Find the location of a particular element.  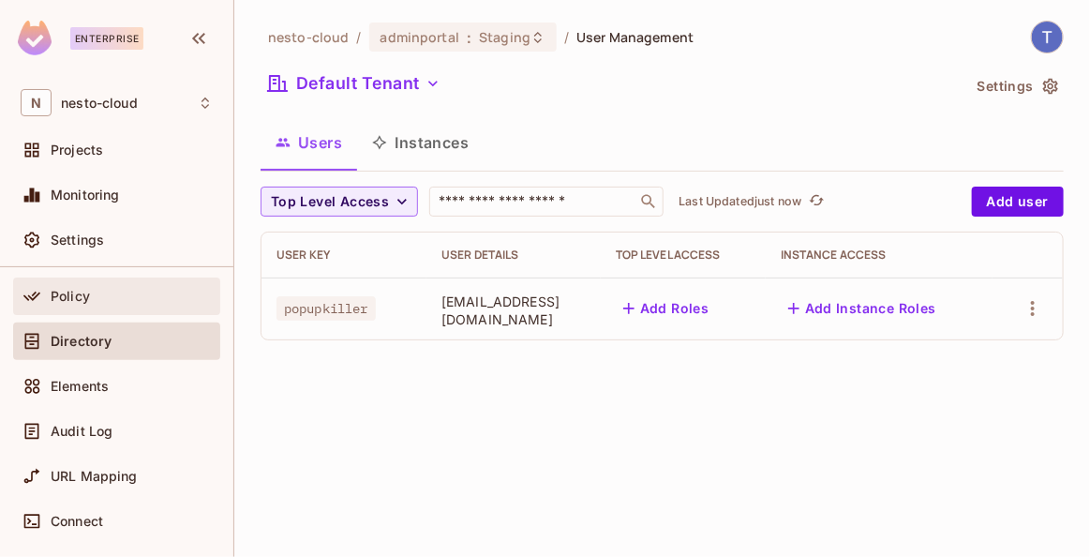

span: refresh is located at coordinates (817, 202).